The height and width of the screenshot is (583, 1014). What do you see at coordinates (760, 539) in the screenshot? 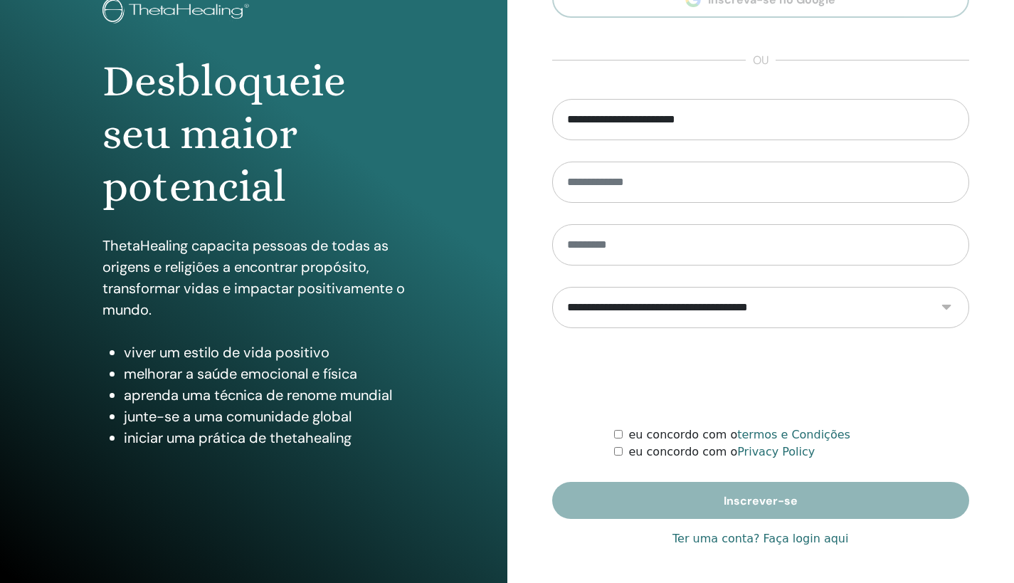
I see `a: Ter uma conta? Faça login aqui` at bounding box center [760, 539].